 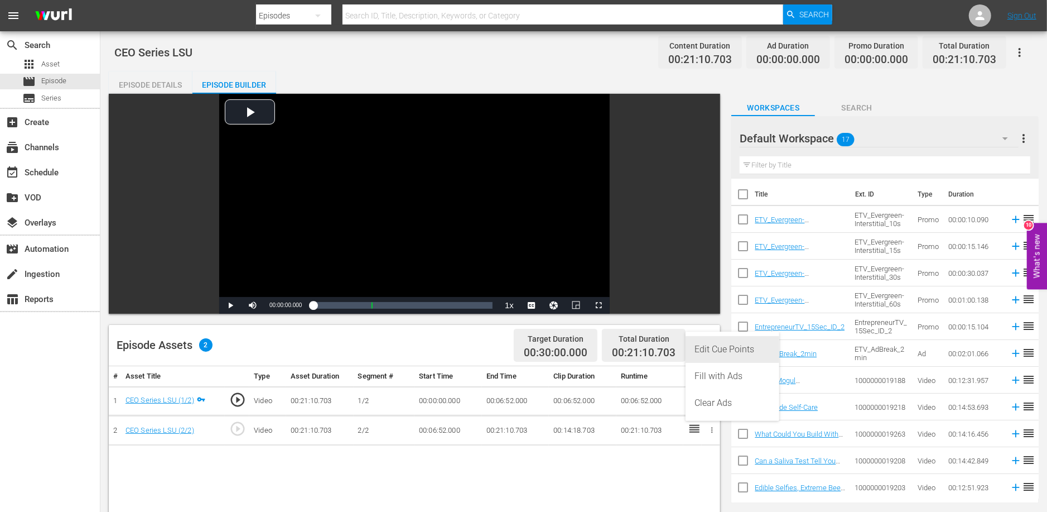 What do you see at coordinates (12, 299) in the screenshot?
I see `span: Reports` at bounding box center [12, 299].